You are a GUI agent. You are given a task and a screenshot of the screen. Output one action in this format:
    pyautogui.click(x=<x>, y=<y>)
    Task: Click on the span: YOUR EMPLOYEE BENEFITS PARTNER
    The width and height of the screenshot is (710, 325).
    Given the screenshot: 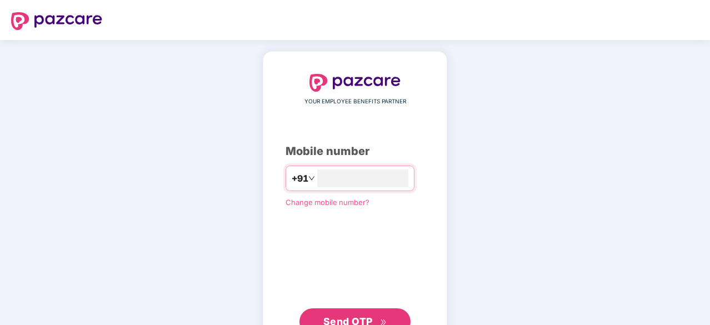 What is the action you would take?
    pyautogui.click(x=355, y=102)
    